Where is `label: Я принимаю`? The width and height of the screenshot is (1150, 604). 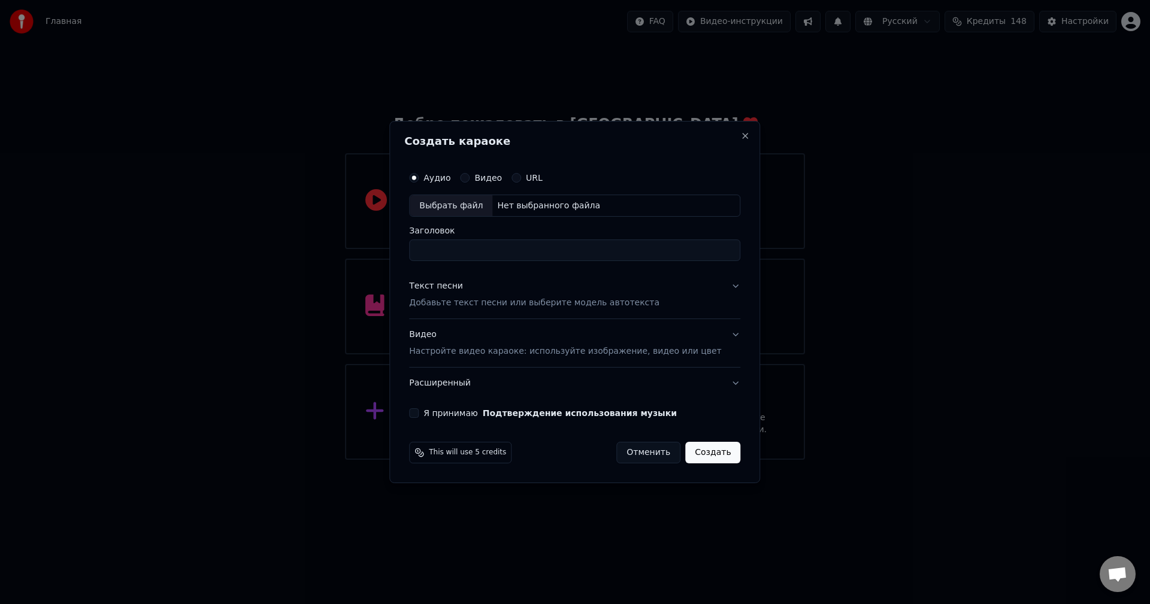
label: Я принимаю is located at coordinates (550, 413).